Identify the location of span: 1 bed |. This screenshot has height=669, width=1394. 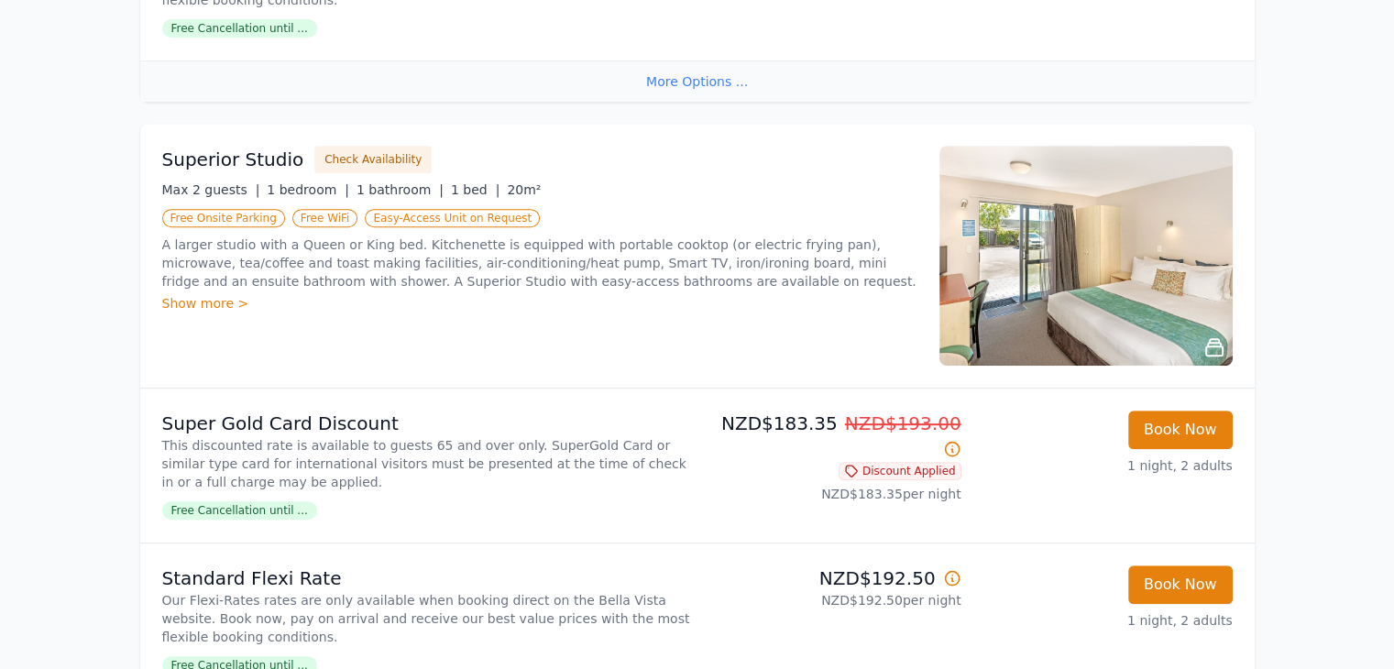
(475, 190).